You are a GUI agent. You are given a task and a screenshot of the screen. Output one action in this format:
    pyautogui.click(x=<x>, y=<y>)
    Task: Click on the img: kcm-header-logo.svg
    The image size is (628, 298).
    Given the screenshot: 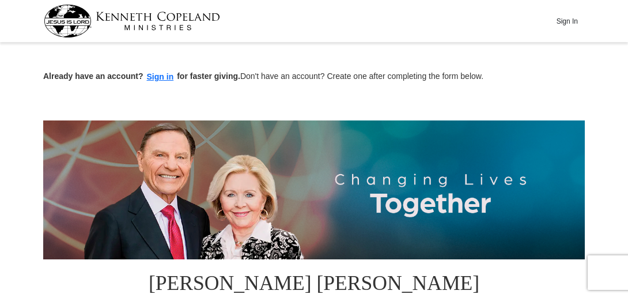 What is the action you would take?
    pyautogui.click(x=132, y=21)
    